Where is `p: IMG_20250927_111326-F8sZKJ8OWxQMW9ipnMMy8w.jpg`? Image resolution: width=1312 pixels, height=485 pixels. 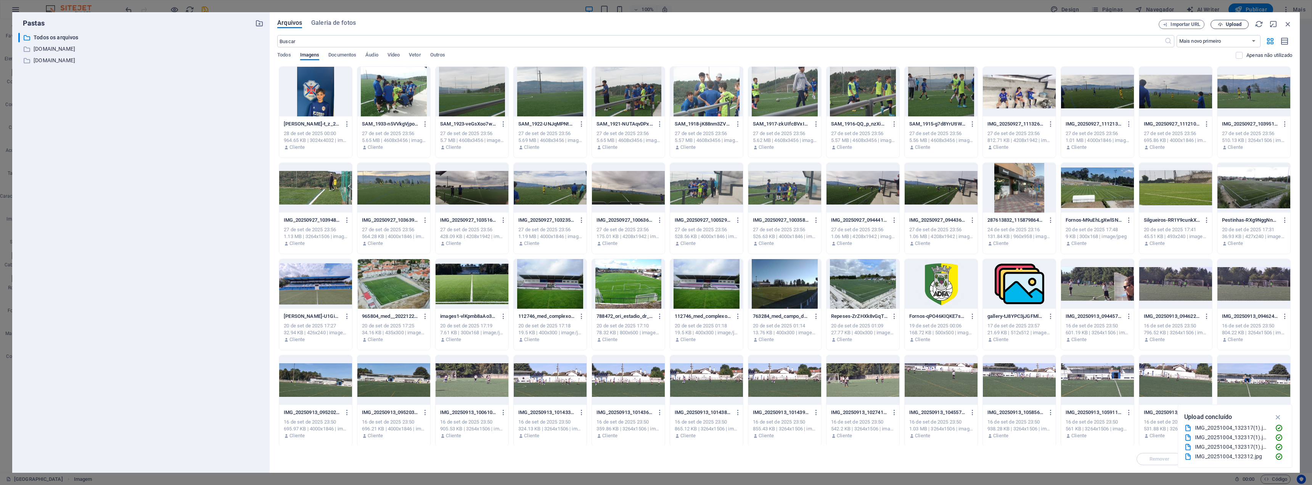
p: IMG_20250927_111326-F8sZKJ8OWxQMW9ipnMMy8w.jpg is located at coordinates (1016, 124).